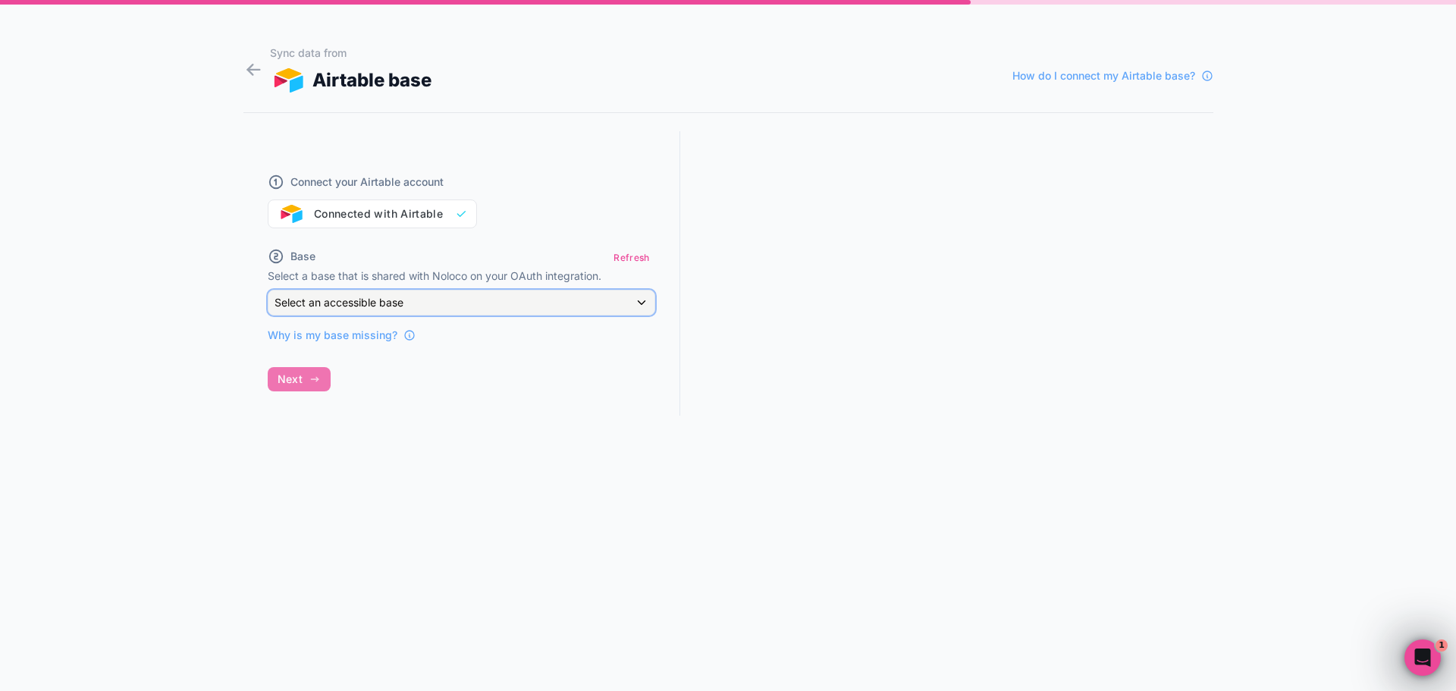 The width and height of the screenshot is (1456, 691). Describe the element at coordinates (1103, 76) in the screenshot. I see `span: How do I connect my Airtable base?` at that location.